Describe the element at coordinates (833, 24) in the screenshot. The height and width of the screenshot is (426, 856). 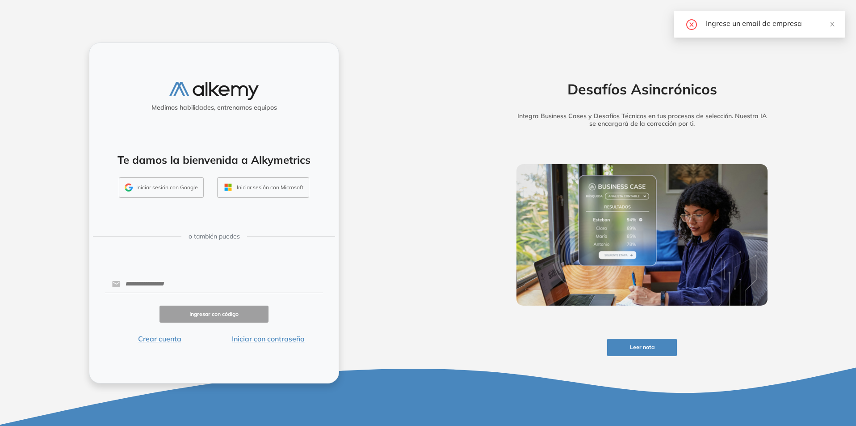
I see `span: close` at that location.